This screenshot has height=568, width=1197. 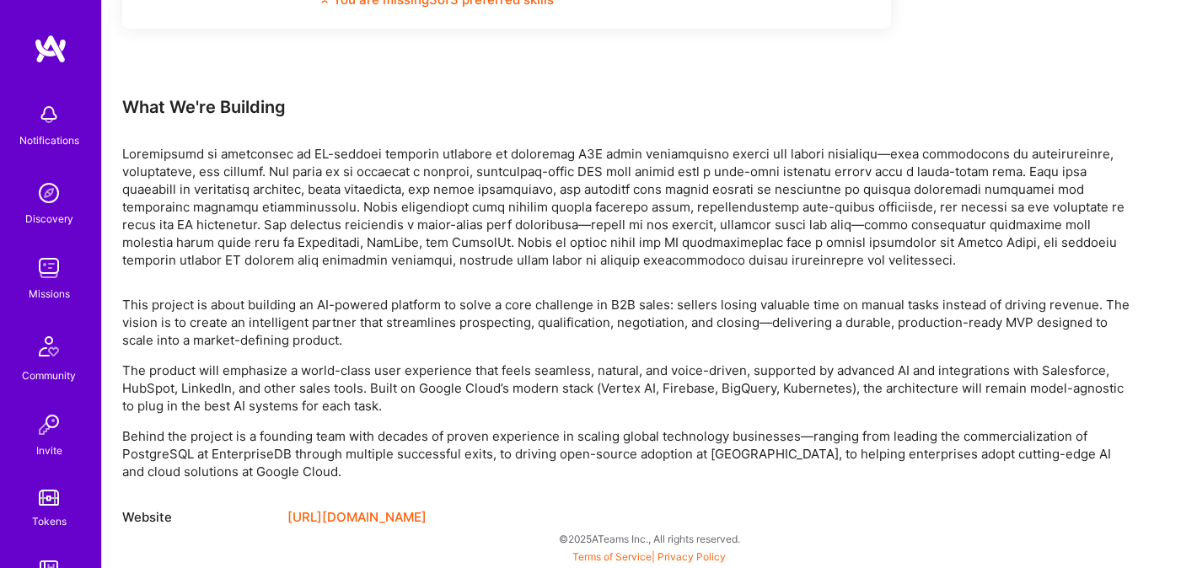 I want to click on img: tokens, so click(x=49, y=497).